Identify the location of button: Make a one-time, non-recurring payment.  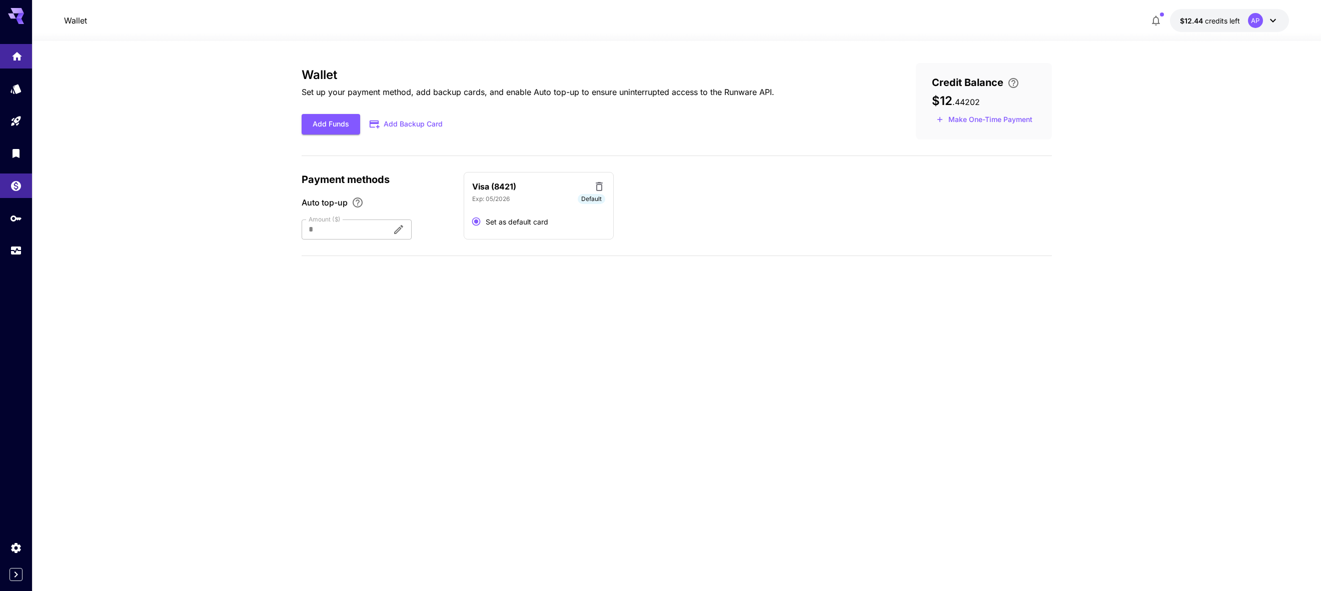
(984, 120).